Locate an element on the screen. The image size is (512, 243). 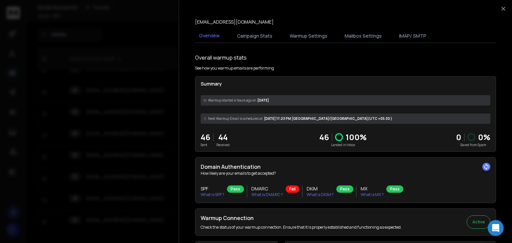
h3: MX is located at coordinates (372, 189).